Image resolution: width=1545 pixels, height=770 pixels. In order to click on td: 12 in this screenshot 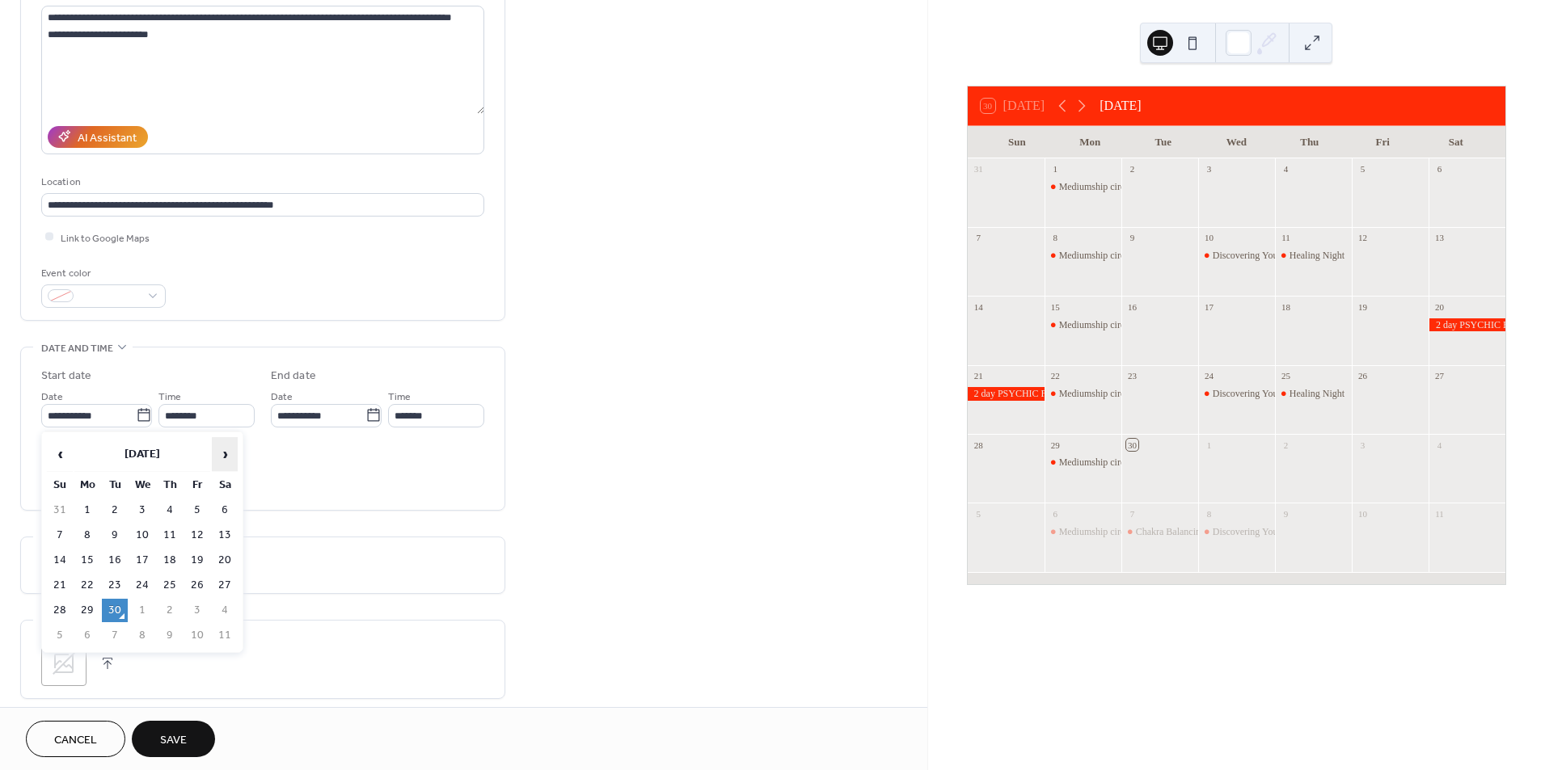, I will do `click(197, 535)`.